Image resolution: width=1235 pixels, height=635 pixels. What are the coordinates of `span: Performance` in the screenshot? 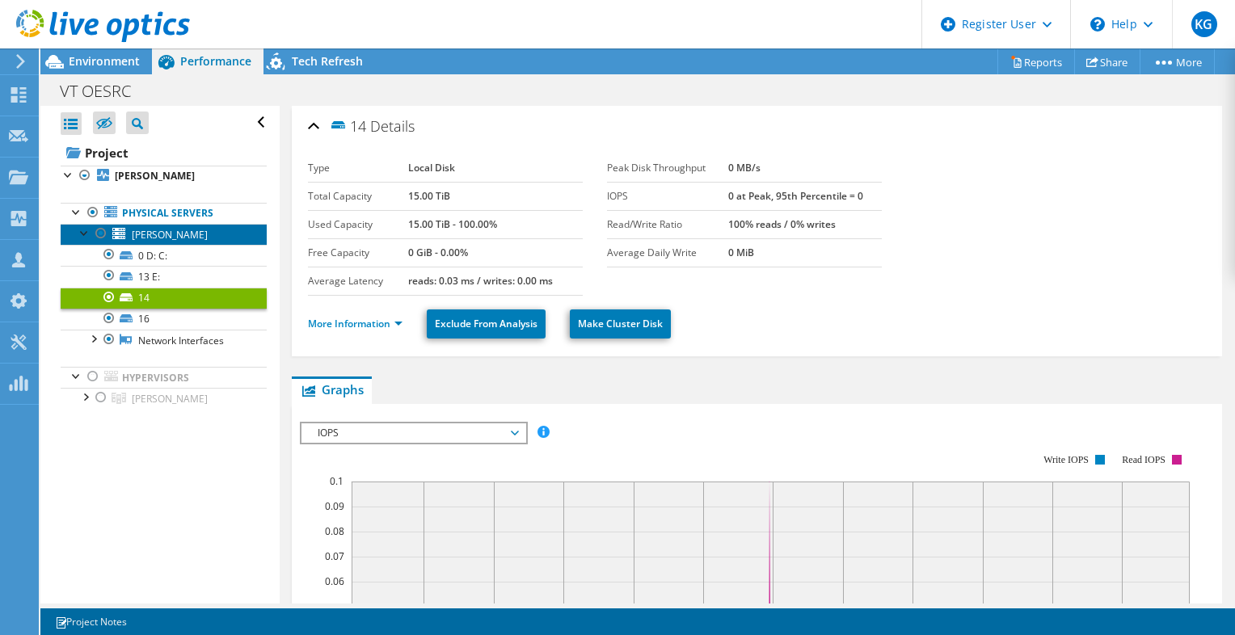 It's located at (216, 61).